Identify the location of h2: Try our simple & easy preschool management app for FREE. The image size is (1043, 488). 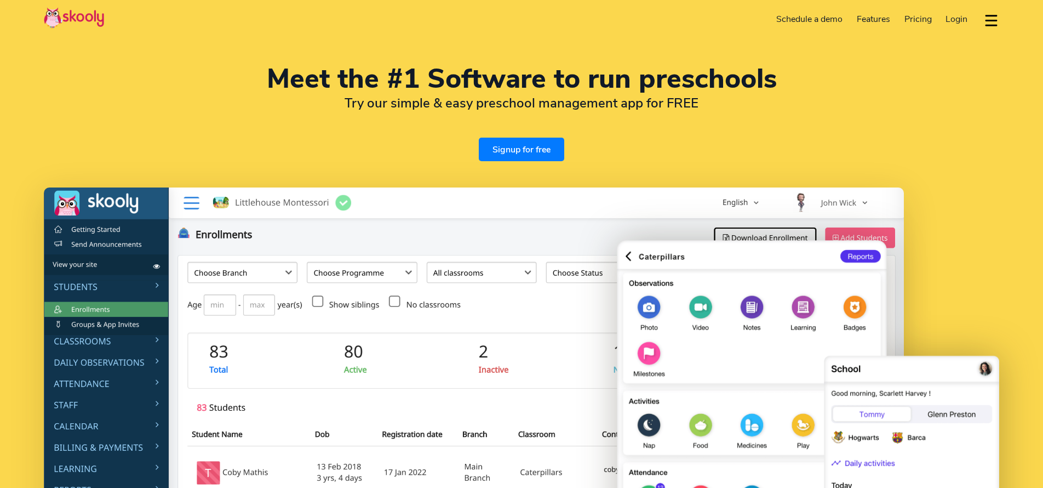
(522, 103).